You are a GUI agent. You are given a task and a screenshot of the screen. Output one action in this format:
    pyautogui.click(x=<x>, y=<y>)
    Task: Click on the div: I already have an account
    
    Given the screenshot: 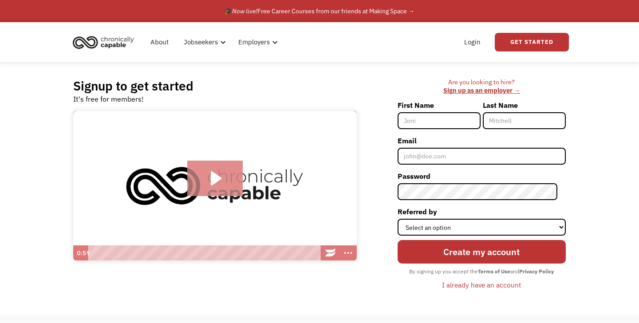 What is the action you would take?
    pyautogui.click(x=481, y=285)
    